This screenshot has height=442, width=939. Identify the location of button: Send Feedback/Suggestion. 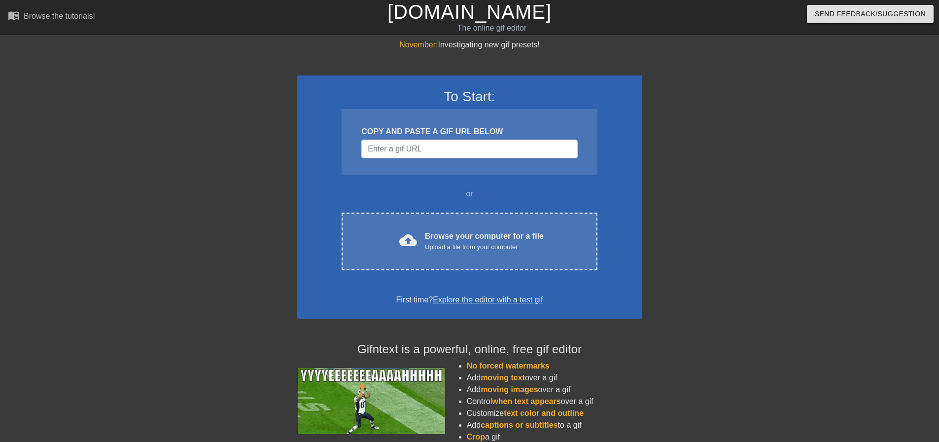
(870, 14).